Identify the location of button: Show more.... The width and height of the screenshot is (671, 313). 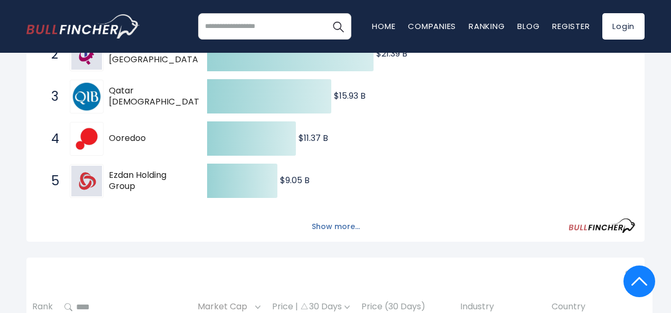
(335, 227).